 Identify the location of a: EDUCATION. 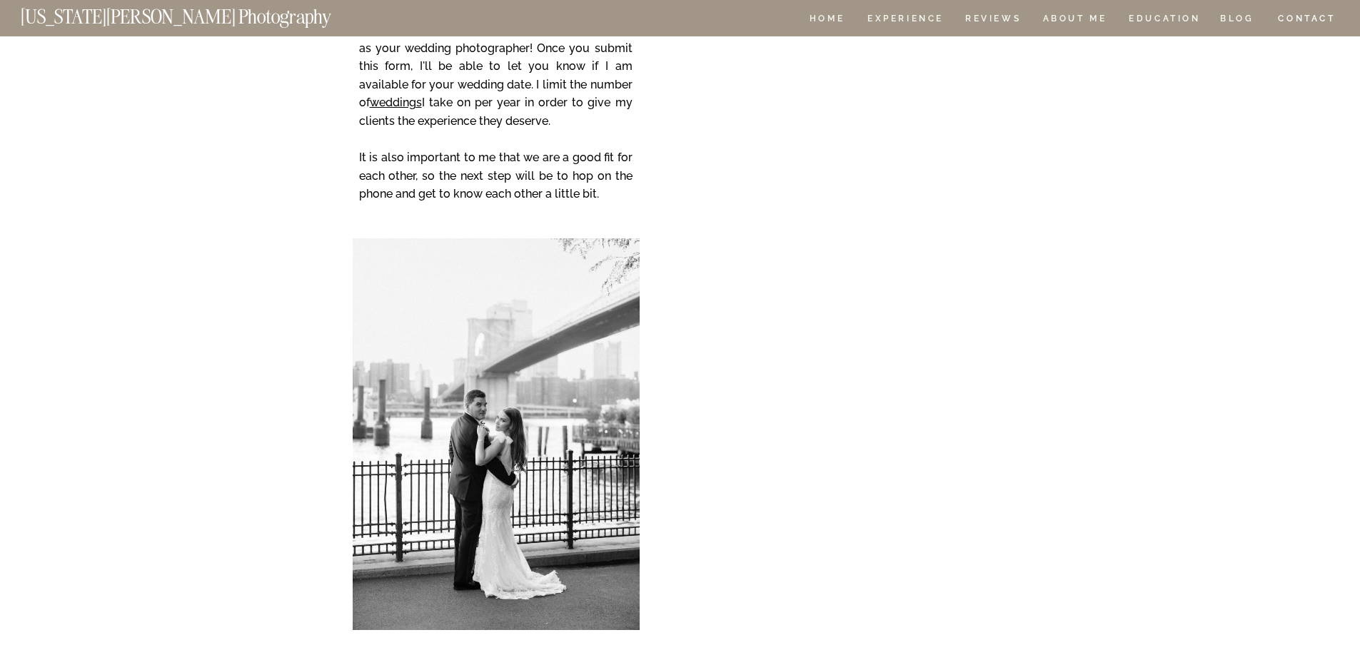
(1165, 20).